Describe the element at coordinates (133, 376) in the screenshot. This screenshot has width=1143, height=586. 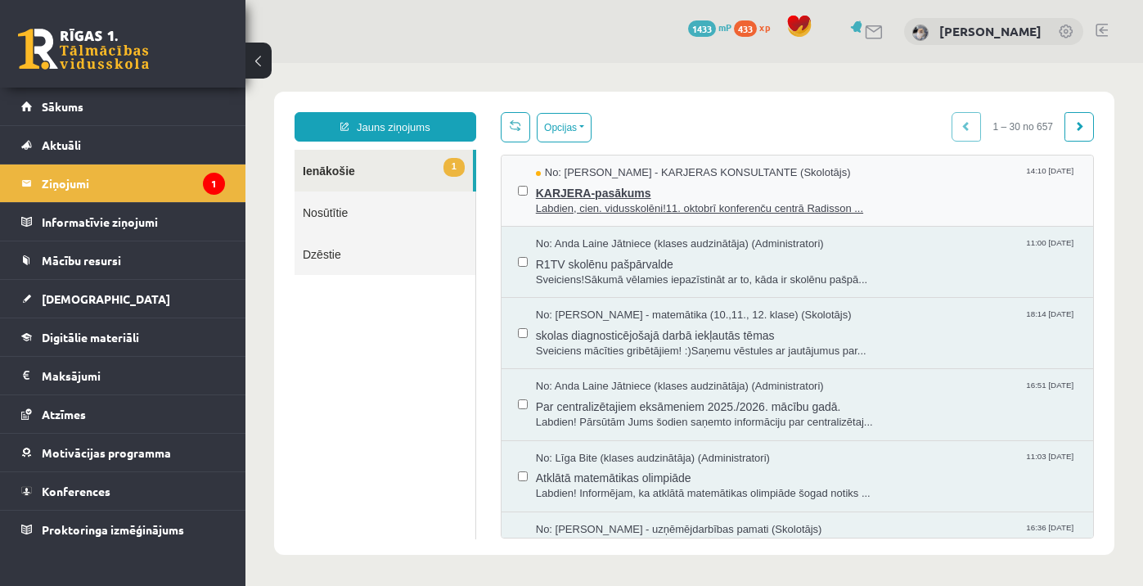
I see `legend: Maksājumi` at that location.